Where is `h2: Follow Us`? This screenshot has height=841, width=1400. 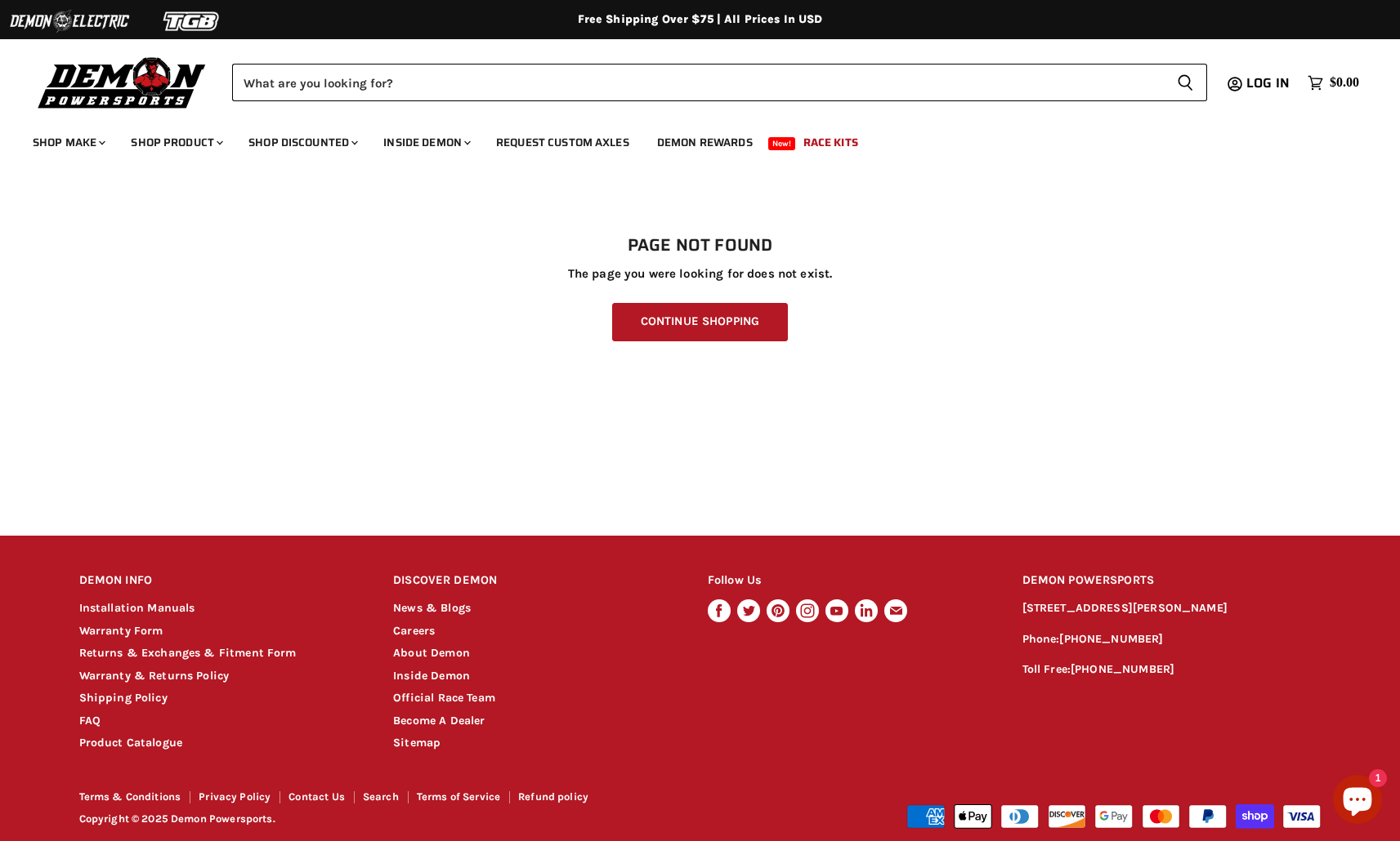 h2: Follow Us is located at coordinates (848, 580).